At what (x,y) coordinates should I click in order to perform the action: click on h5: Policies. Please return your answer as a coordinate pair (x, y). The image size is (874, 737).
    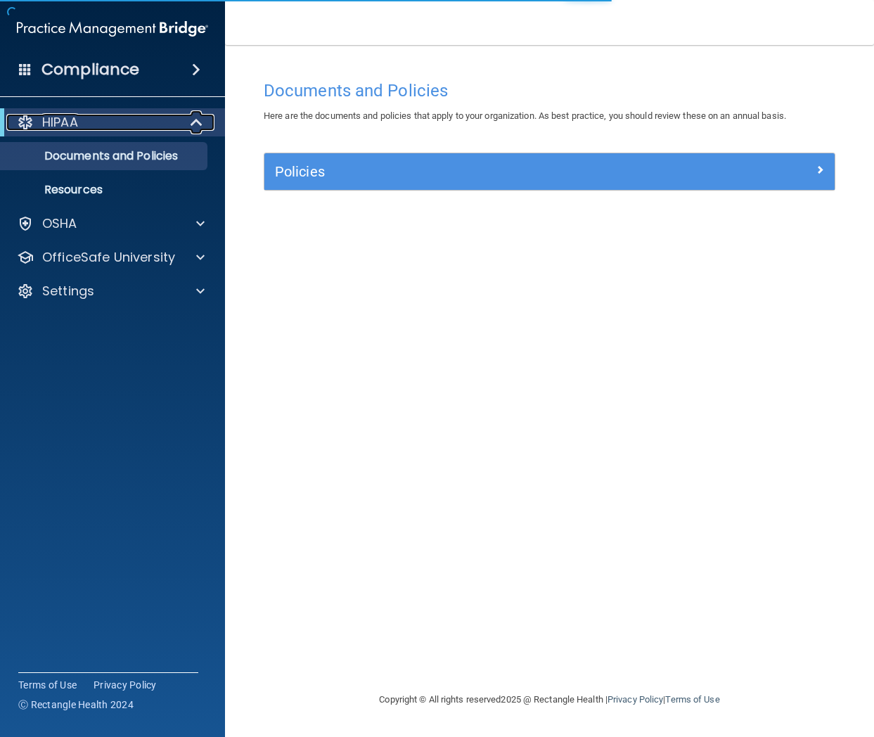
    Looking at the image, I should click on (478, 172).